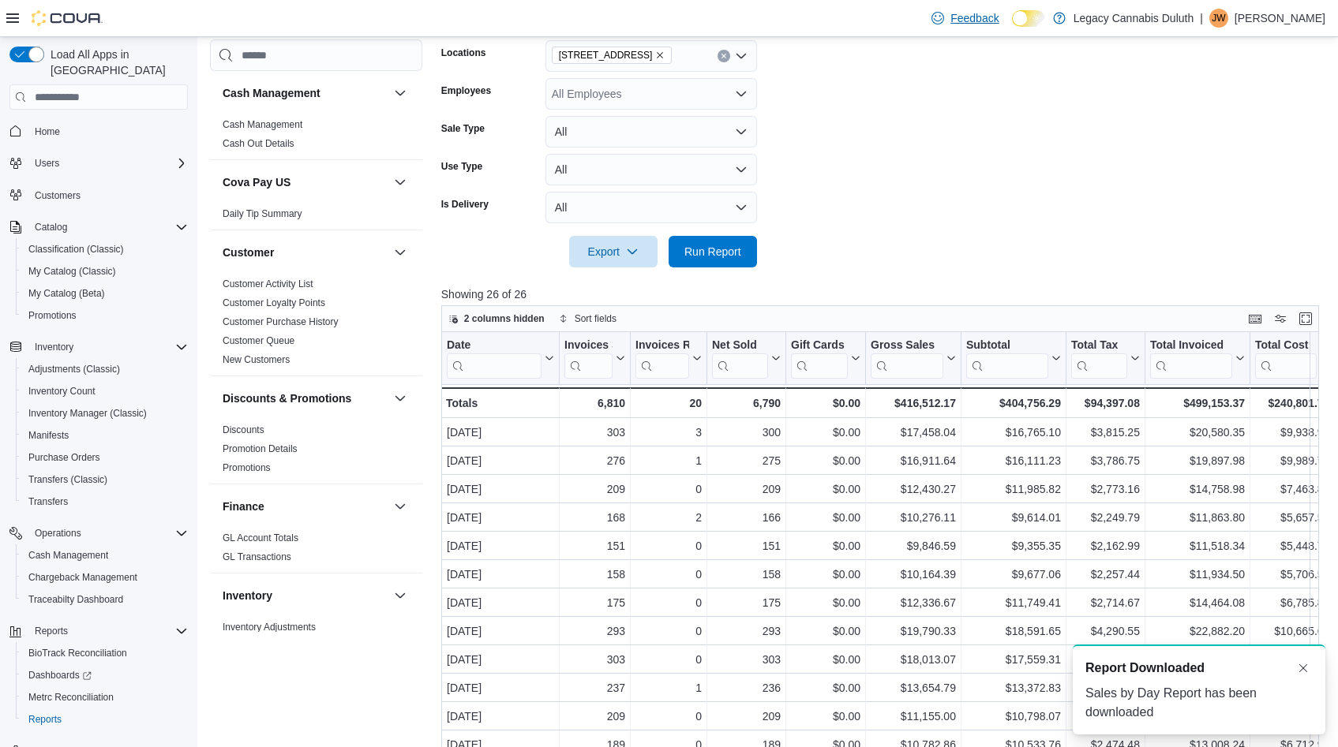 The height and width of the screenshot is (747, 1338). What do you see at coordinates (713, 252) in the screenshot?
I see `button: Run Report` at bounding box center [713, 252].